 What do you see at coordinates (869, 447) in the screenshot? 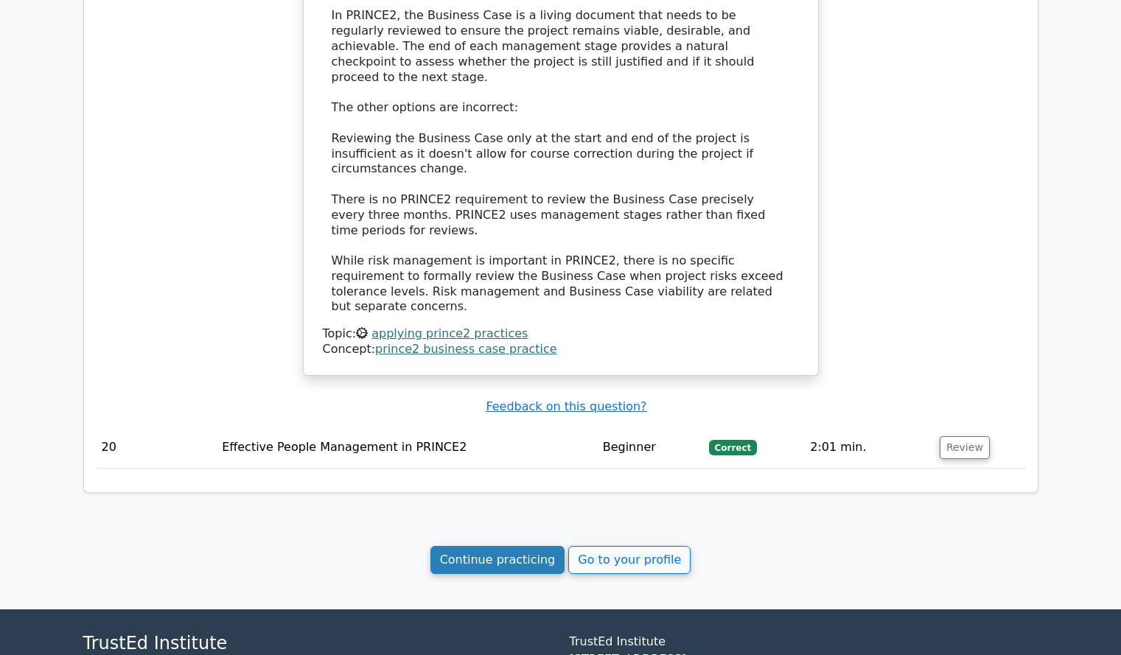
I see `td: 2:01 min.` at bounding box center [869, 447].